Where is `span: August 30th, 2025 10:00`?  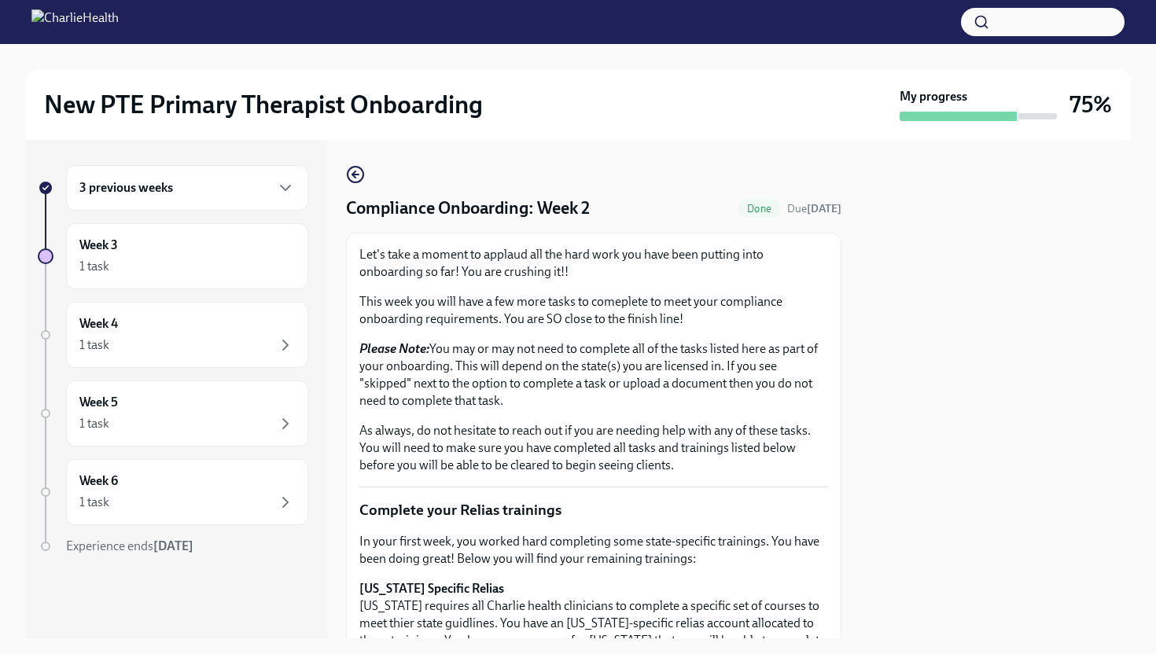 span: August 30th, 2025 10:00 is located at coordinates (814, 208).